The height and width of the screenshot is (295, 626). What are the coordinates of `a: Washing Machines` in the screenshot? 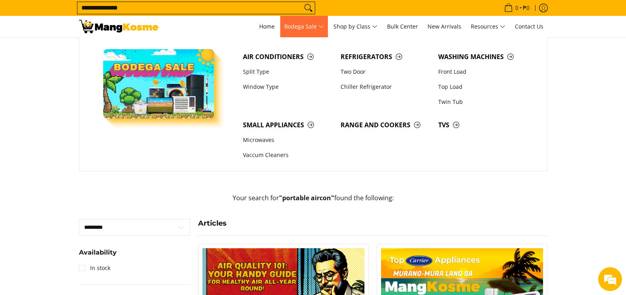 It's located at (483, 57).